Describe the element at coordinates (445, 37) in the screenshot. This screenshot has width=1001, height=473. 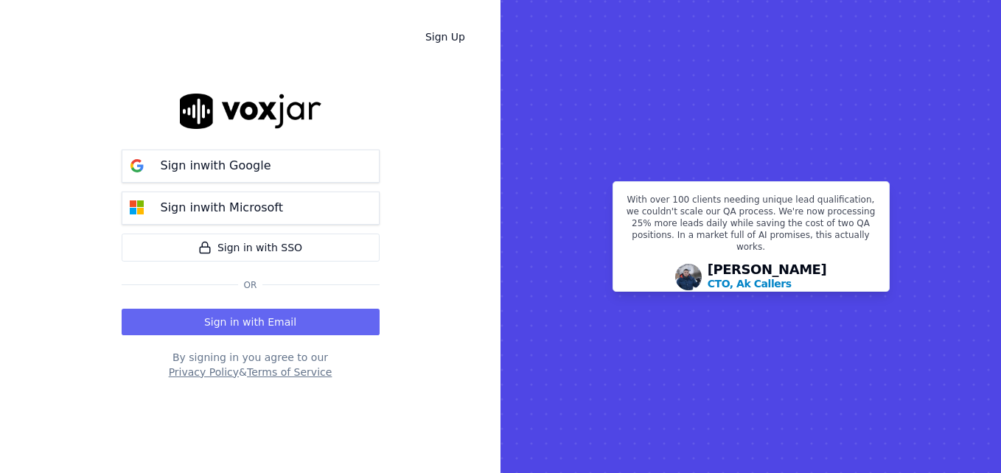
I see `a: Sign Up` at that location.